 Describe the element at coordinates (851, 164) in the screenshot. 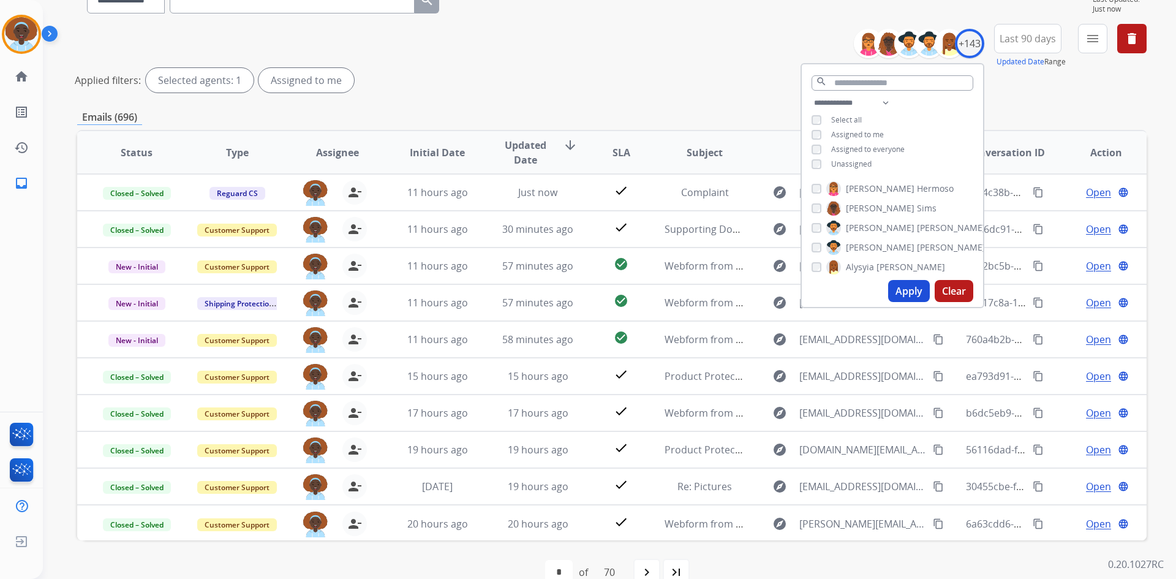

I see `span: Unassigned` at that location.